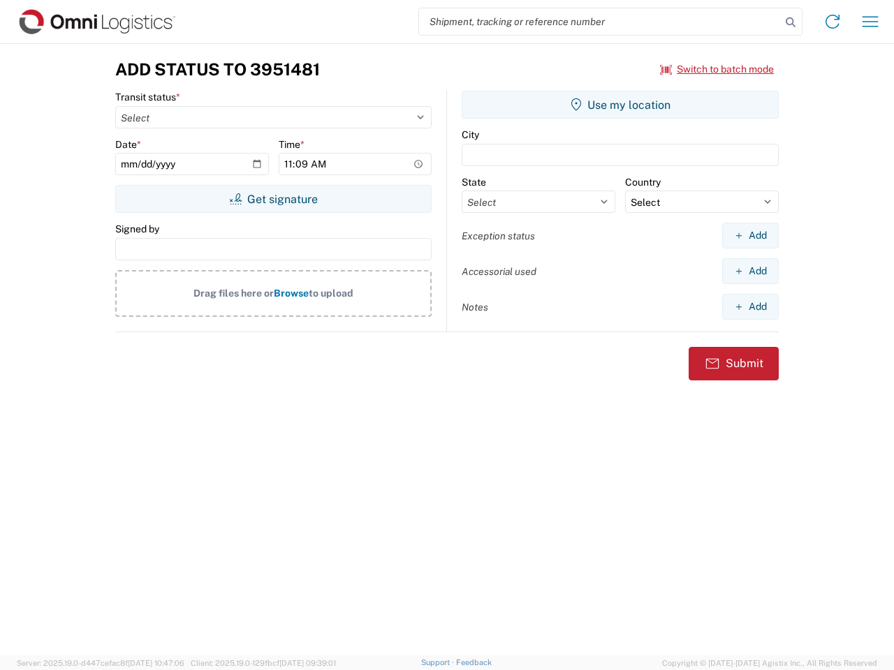  I want to click on label: Time, so click(291, 144).